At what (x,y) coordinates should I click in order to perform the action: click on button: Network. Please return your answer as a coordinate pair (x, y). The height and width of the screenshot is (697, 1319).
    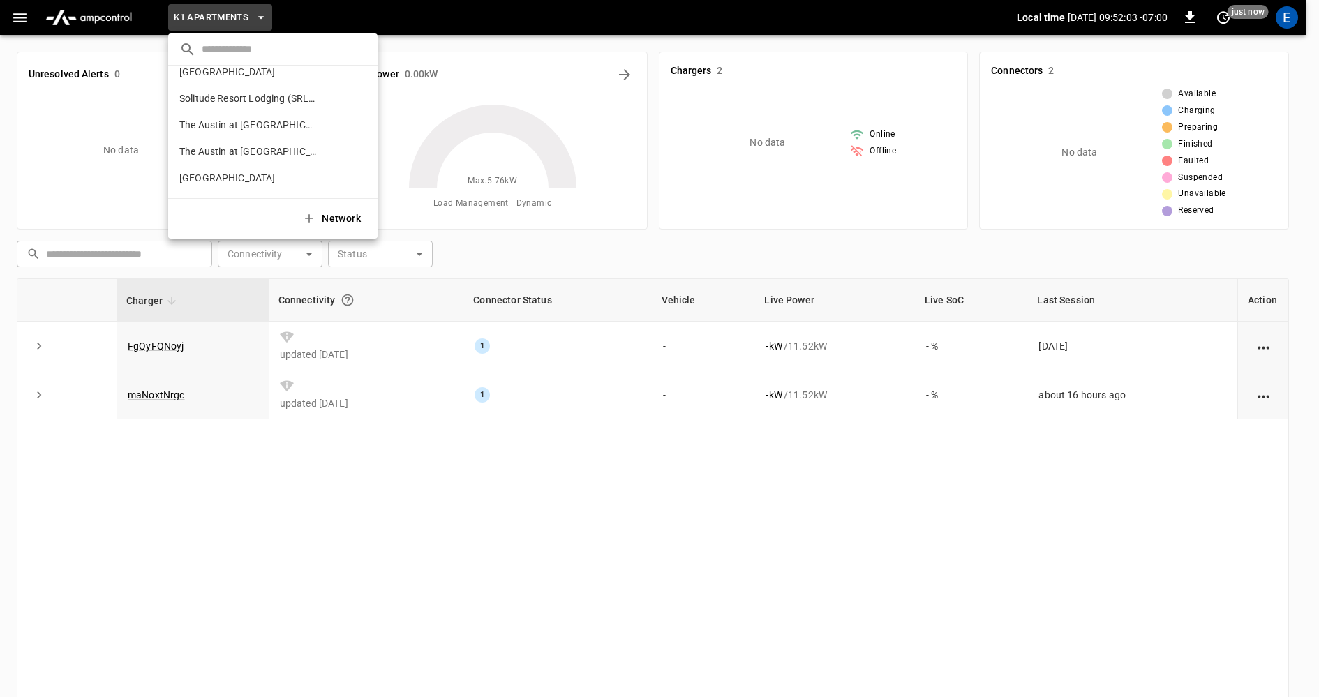
    Looking at the image, I should click on (333, 218).